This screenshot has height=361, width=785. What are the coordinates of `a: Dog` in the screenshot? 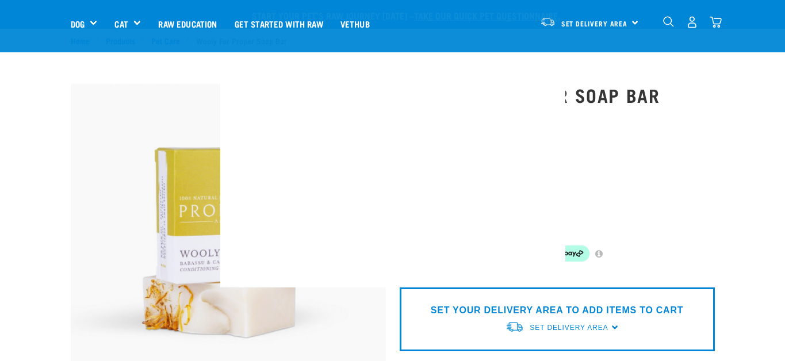 It's located at (78, 24).